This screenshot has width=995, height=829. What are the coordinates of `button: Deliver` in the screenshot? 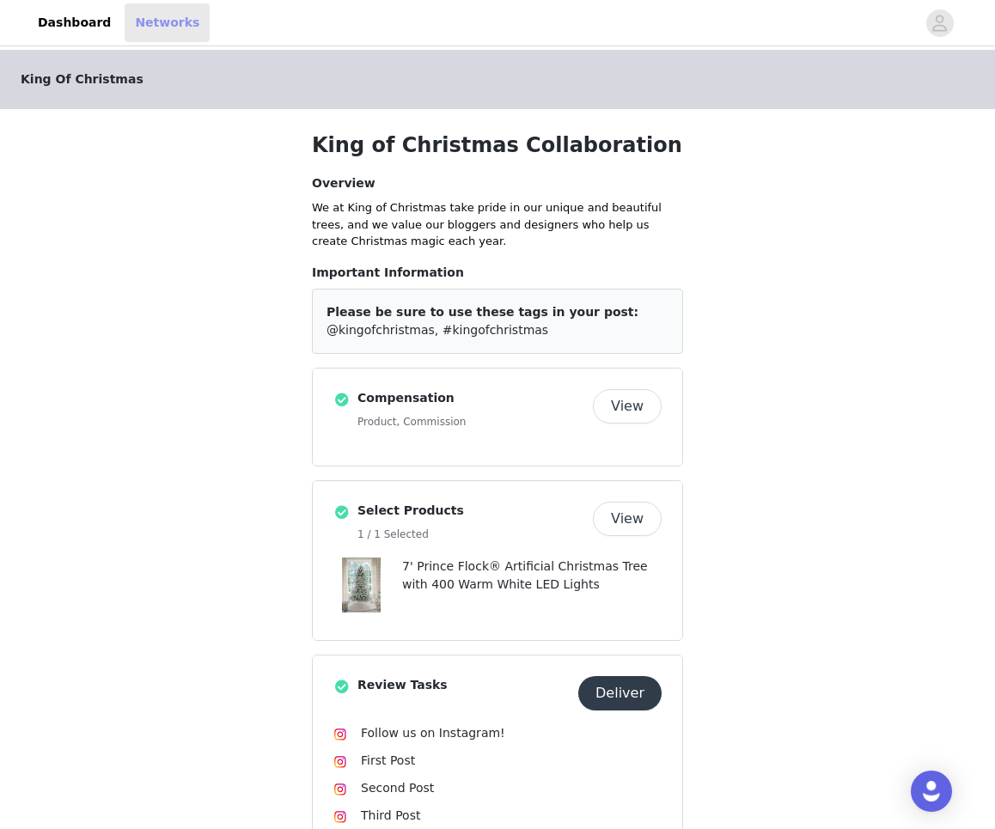 It's located at (620, 694).